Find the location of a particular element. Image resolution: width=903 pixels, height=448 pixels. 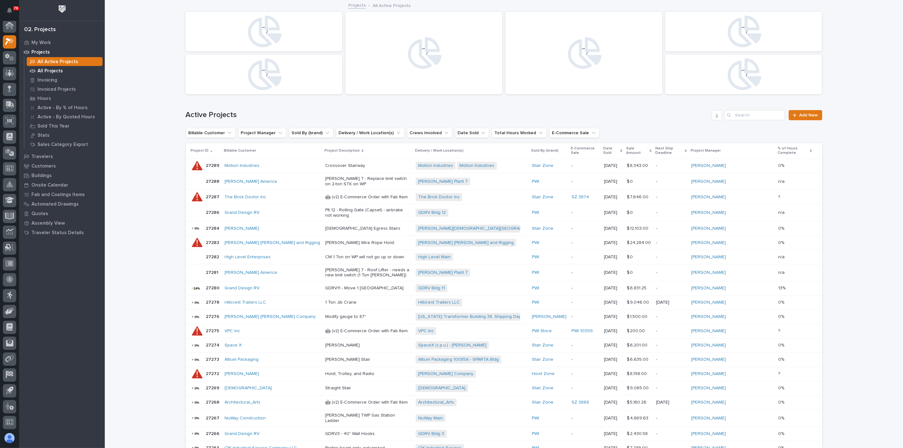

a: Invoiced Projects is located at coordinates (64, 89).